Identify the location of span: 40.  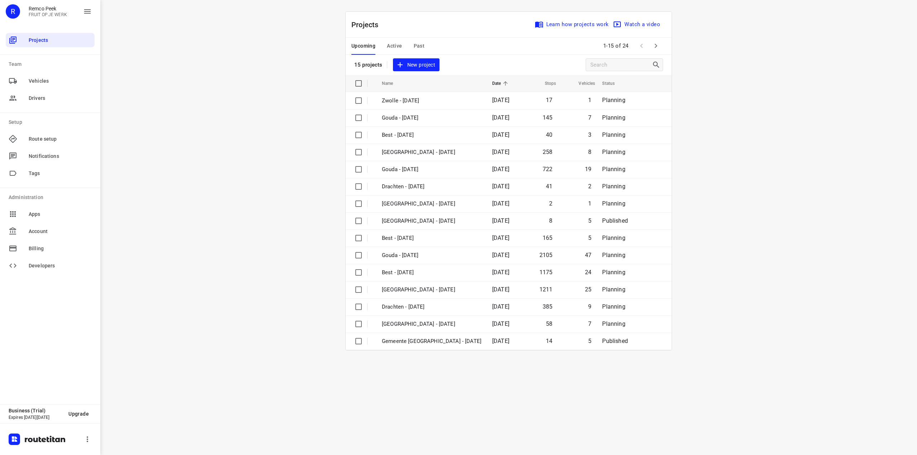
(549, 135).